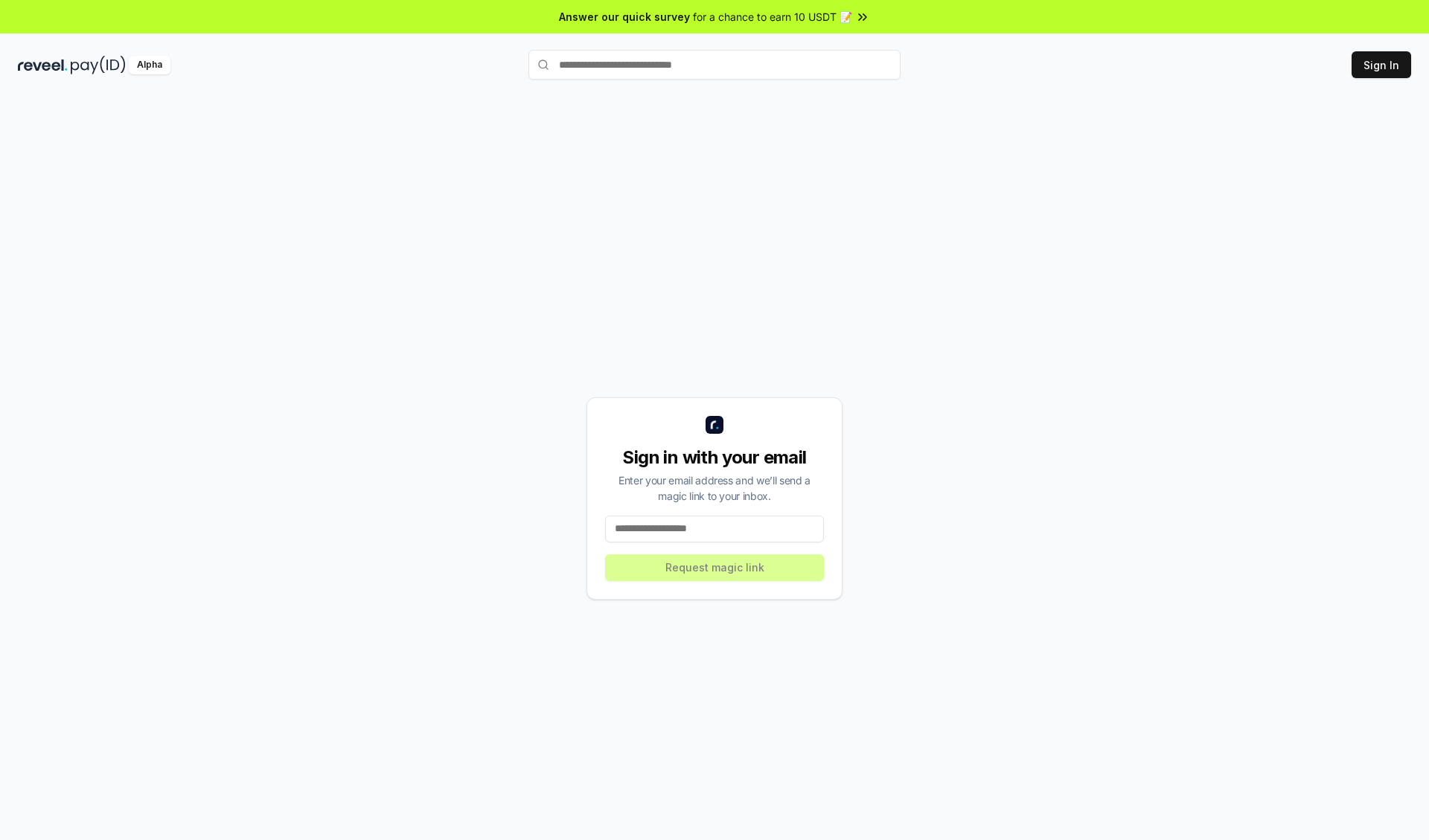 The image size is (1429, 840). What do you see at coordinates (150, 64) in the screenshot?
I see `div: Alpha` at bounding box center [150, 64].